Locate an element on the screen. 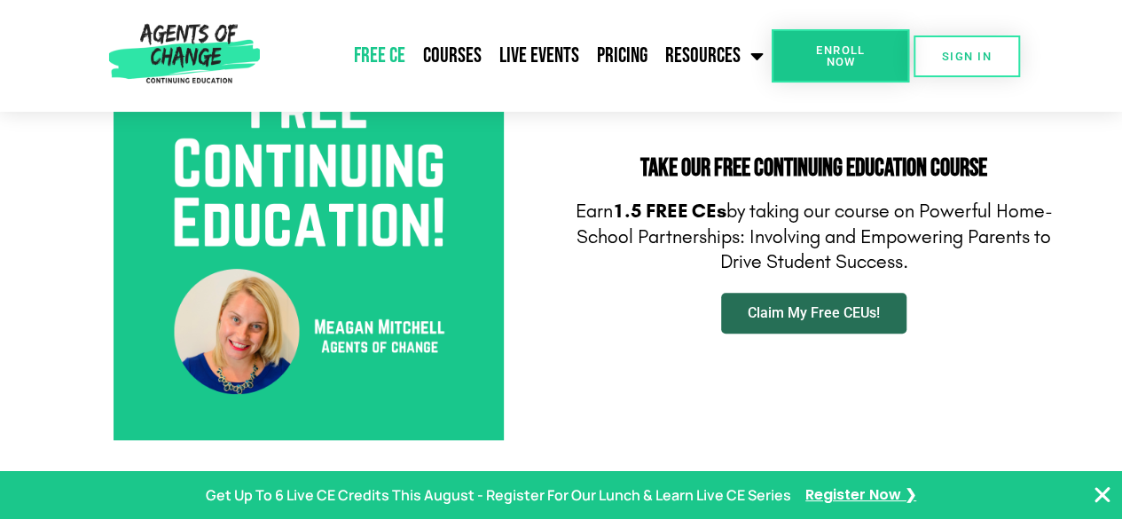 This screenshot has width=1122, height=519. h2: Take Our FREE Continuing Education Course is located at coordinates (814, 168).